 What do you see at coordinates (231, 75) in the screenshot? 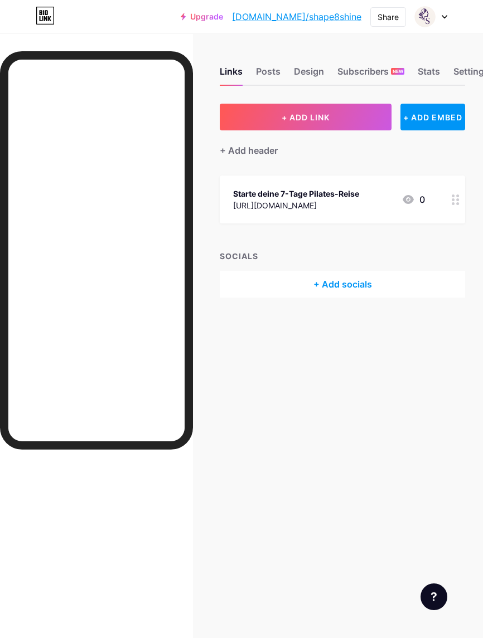
I see `div: Links` at bounding box center [231, 75].